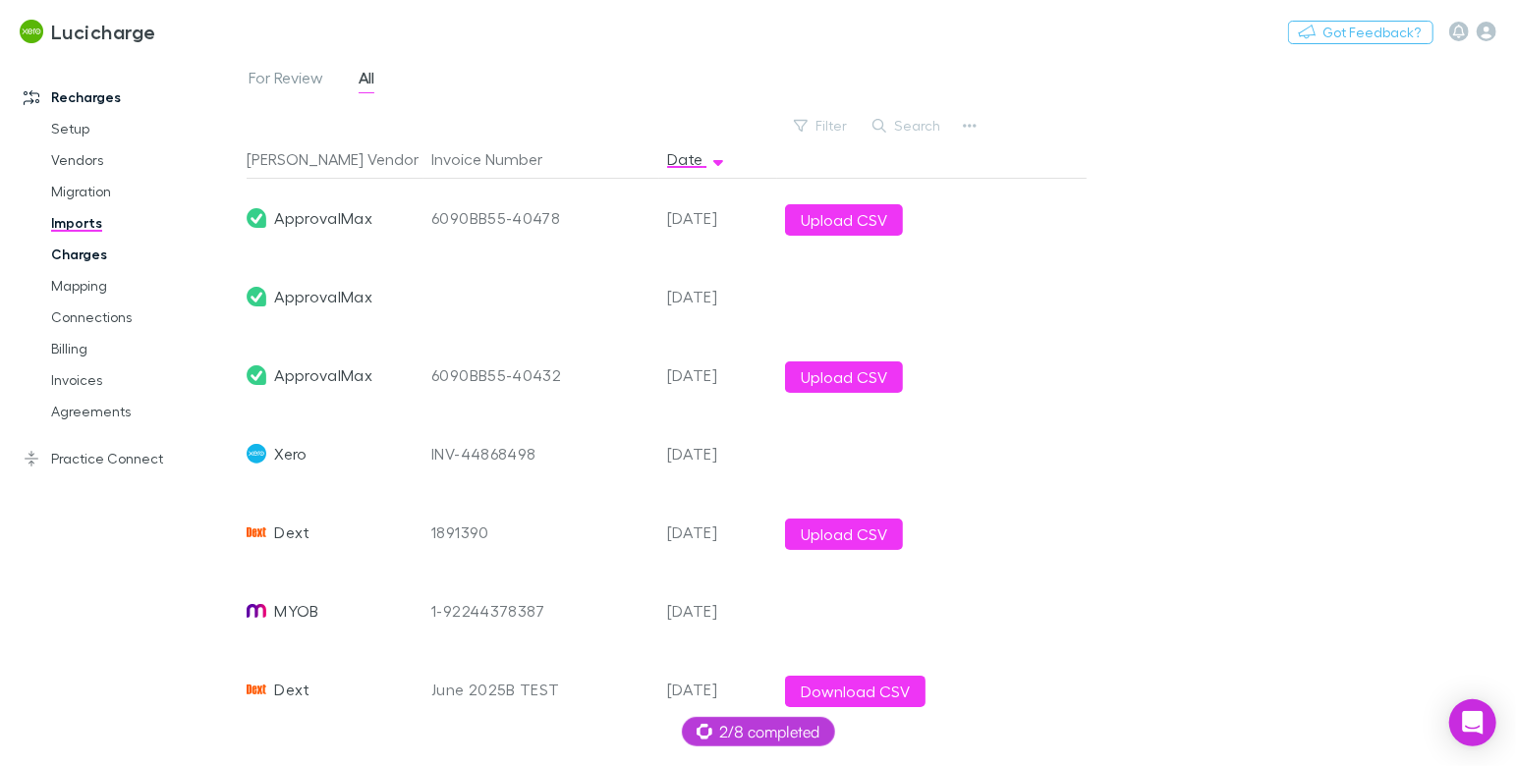 The image size is (1516, 766). What do you see at coordinates (541, 375) in the screenshot?
I see `div: 6090BB55-40432` at bounding box center [541, 375].